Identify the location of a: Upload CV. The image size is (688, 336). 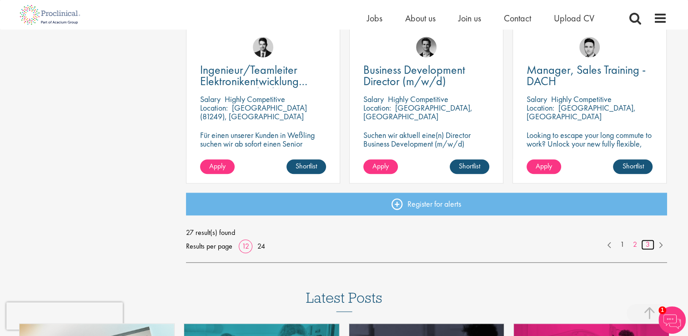
(574, 18).